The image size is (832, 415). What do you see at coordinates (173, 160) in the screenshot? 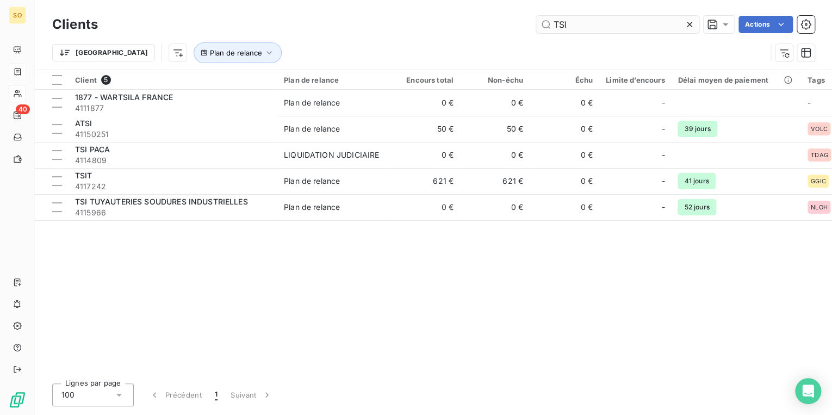
I see `span: 4114809` at bounding box center [173, 160].